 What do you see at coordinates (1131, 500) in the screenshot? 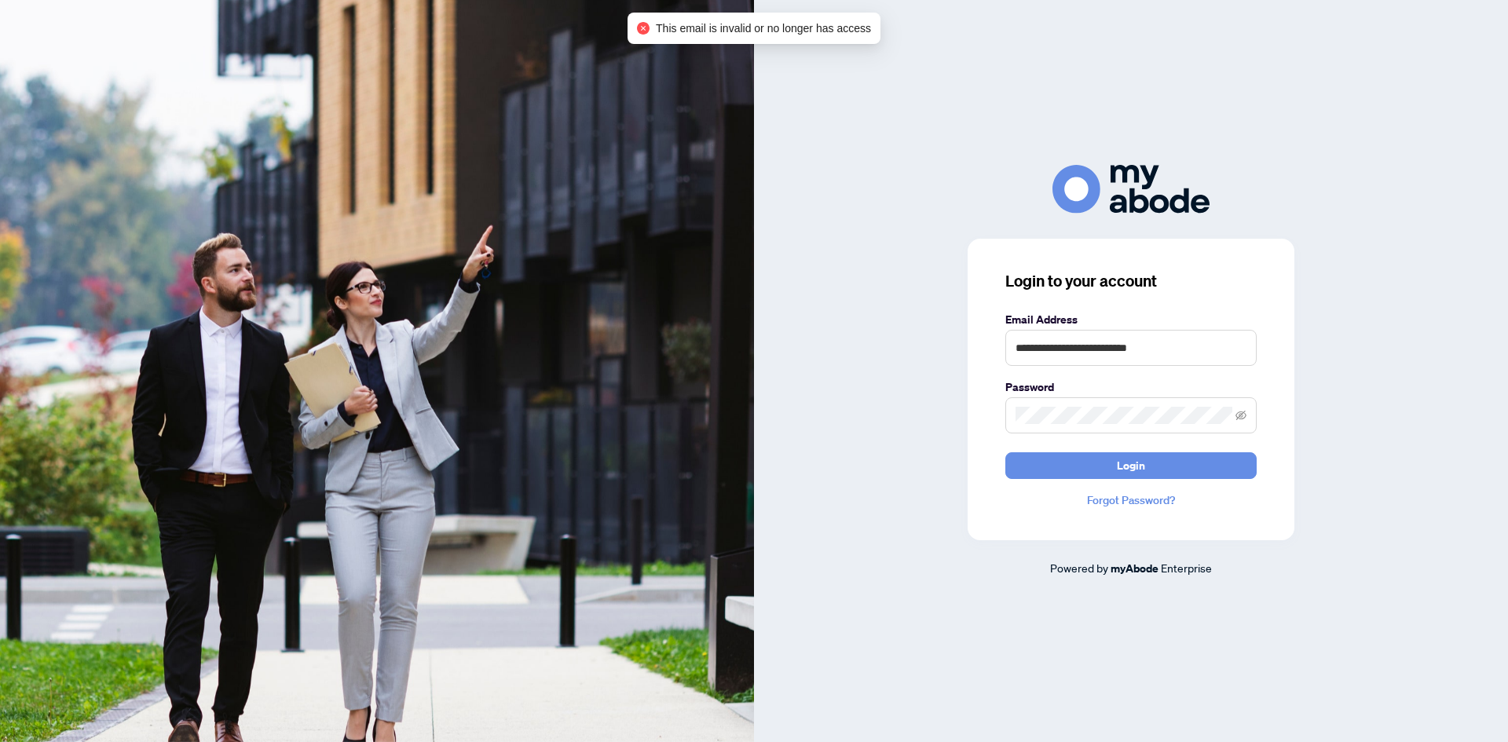
I see `a: Forgot Password?` at bounding box center [1131, 500].